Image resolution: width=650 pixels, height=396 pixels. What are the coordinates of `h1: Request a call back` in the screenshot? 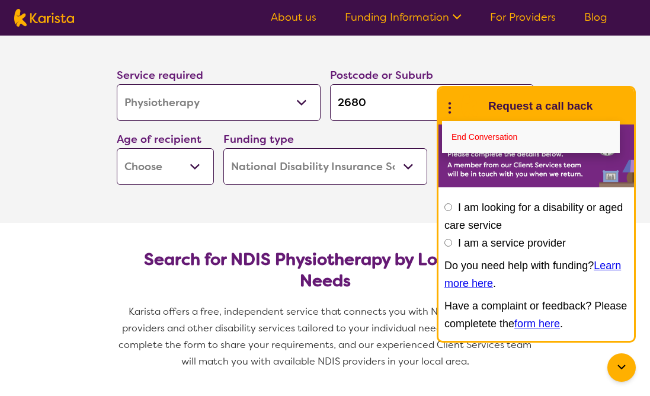 It's located at (541, 106).